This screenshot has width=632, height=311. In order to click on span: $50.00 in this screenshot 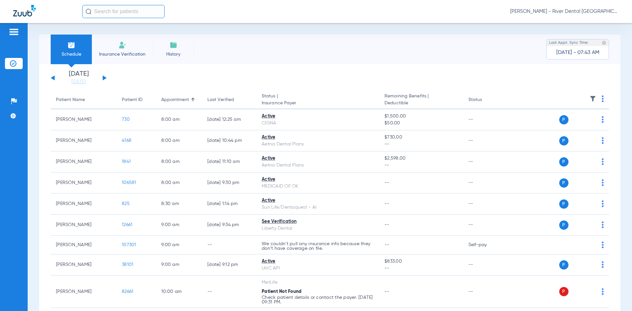, I will do `click(421, 123)`.